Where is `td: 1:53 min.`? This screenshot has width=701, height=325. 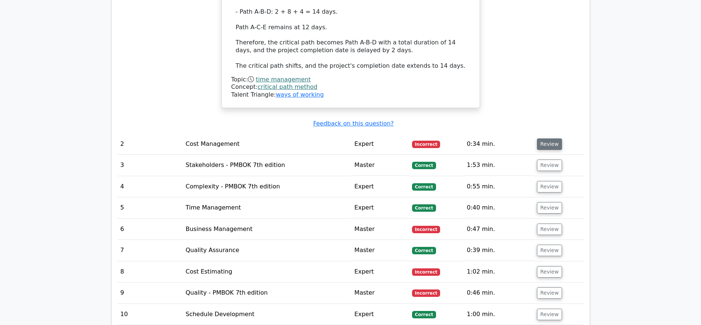
td: 1:53 min. is located at coordinates (499, 165).